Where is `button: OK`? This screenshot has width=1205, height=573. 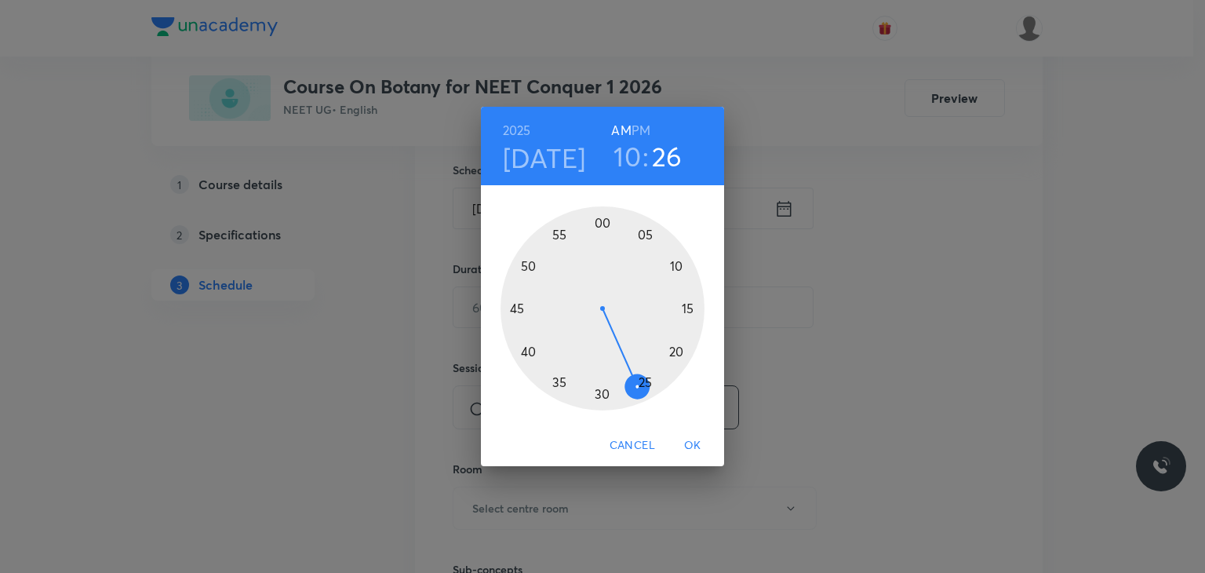 button: OK is located at coordinates (693, 445).